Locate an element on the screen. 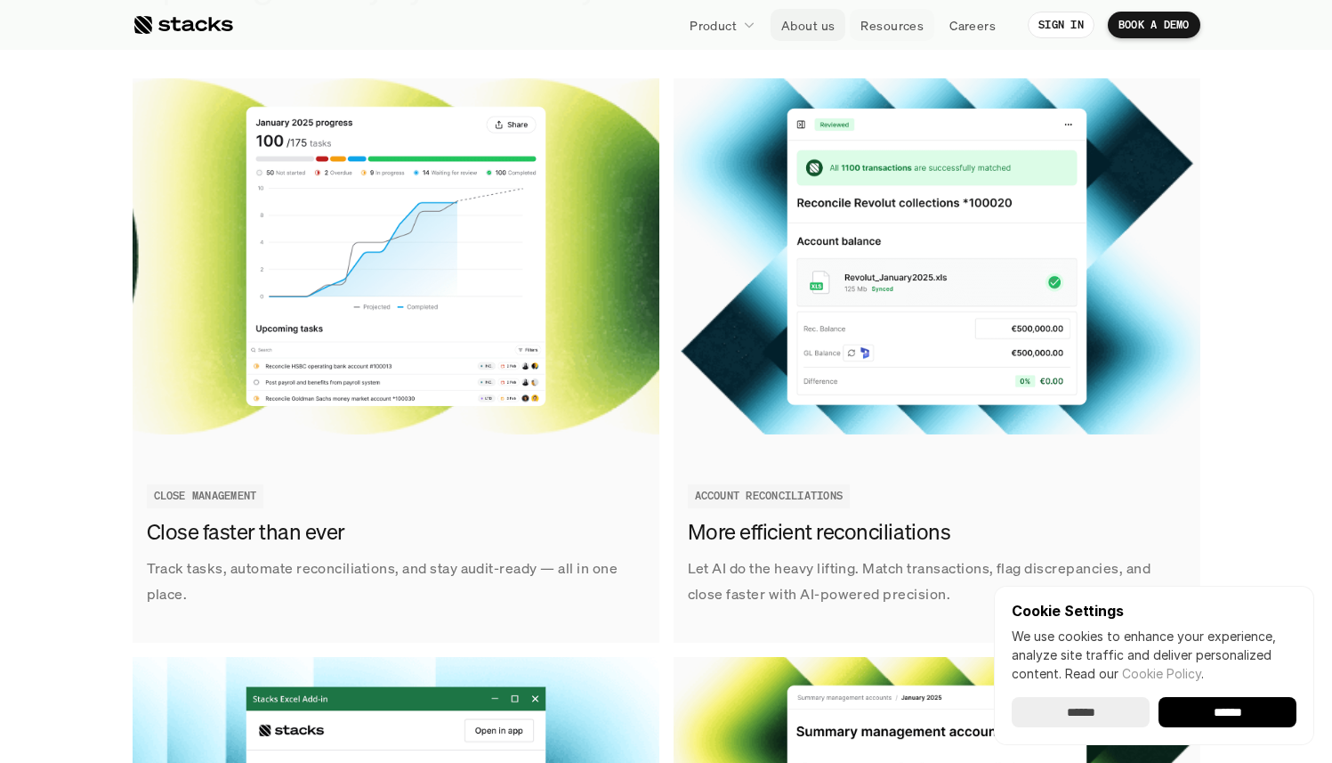 Image resolution: width=1332 pixels, height=763 pixels. a: About us is located at coordinates (808, 25).